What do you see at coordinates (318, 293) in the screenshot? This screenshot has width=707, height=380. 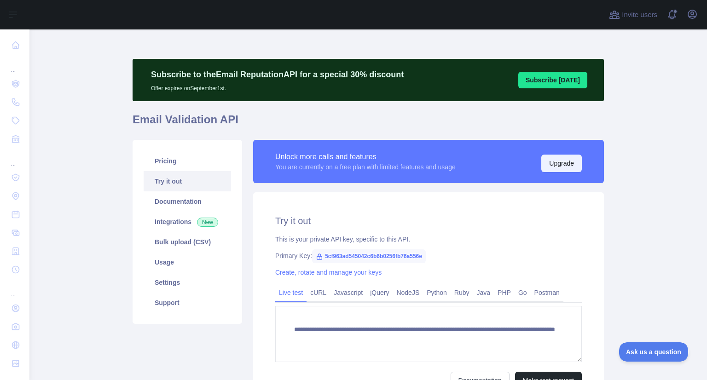 I see `a: cURL` at bounding box center [318, 293].